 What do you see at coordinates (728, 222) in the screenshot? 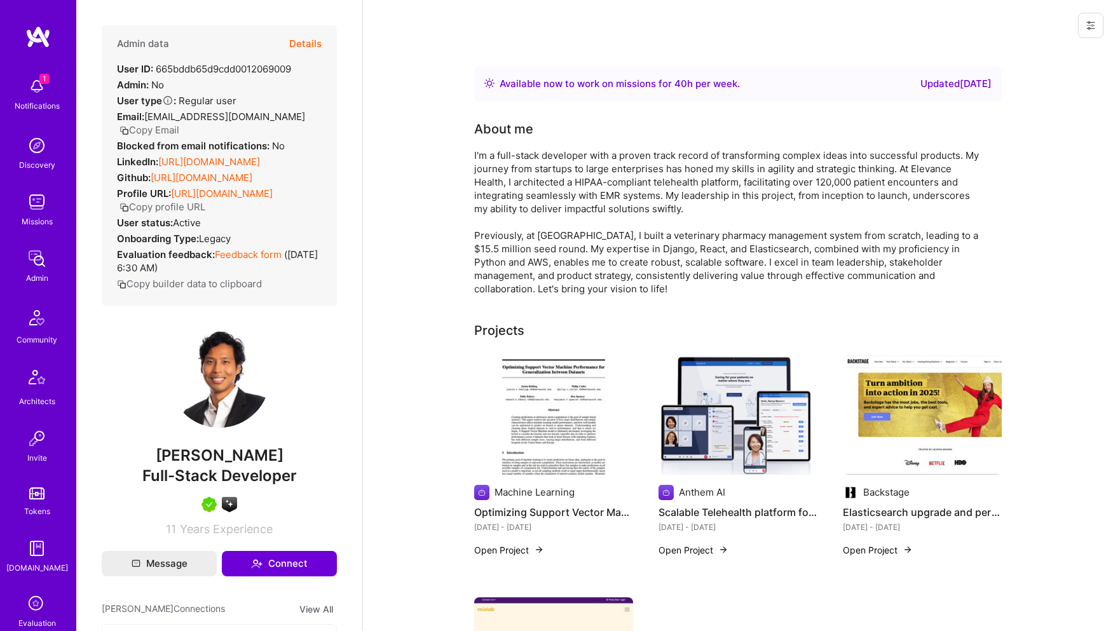
I see `div: I'm a full-stack developer with a proven track record of transforming complex ideas into successf...` at bounding box center [728, 222].